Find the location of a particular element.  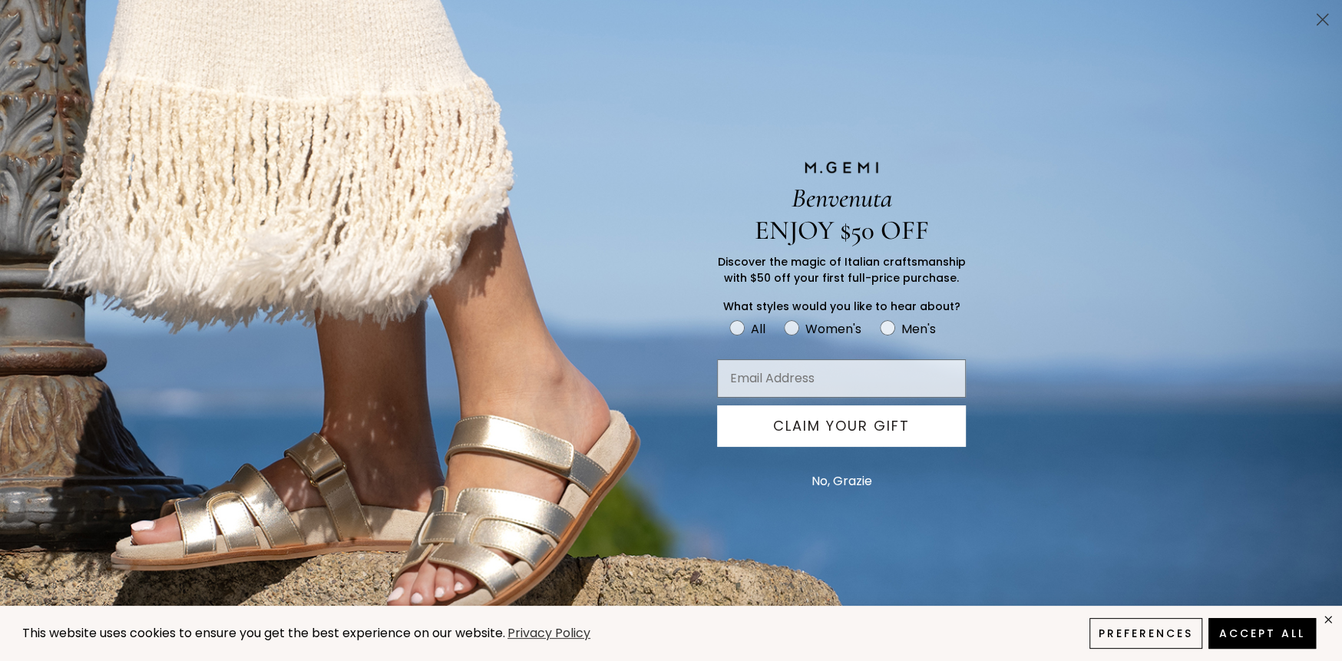

button: No, Grazie is located at coordinates (841, 481).